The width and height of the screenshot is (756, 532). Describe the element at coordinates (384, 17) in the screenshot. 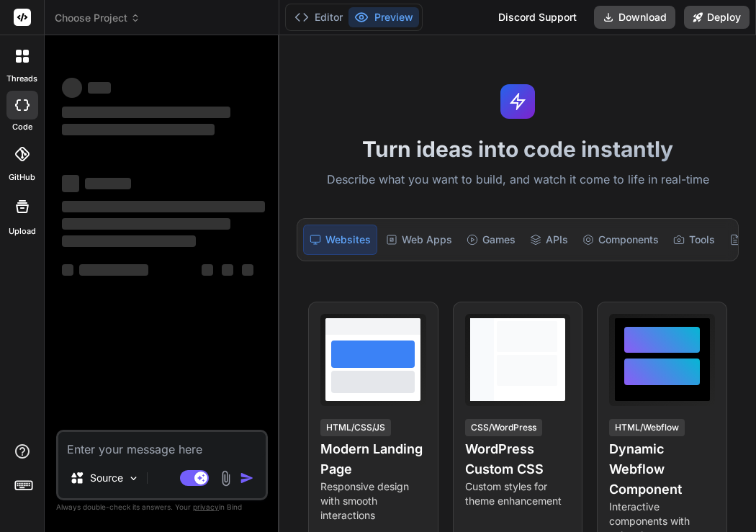

I see `button: Preview` at that location.